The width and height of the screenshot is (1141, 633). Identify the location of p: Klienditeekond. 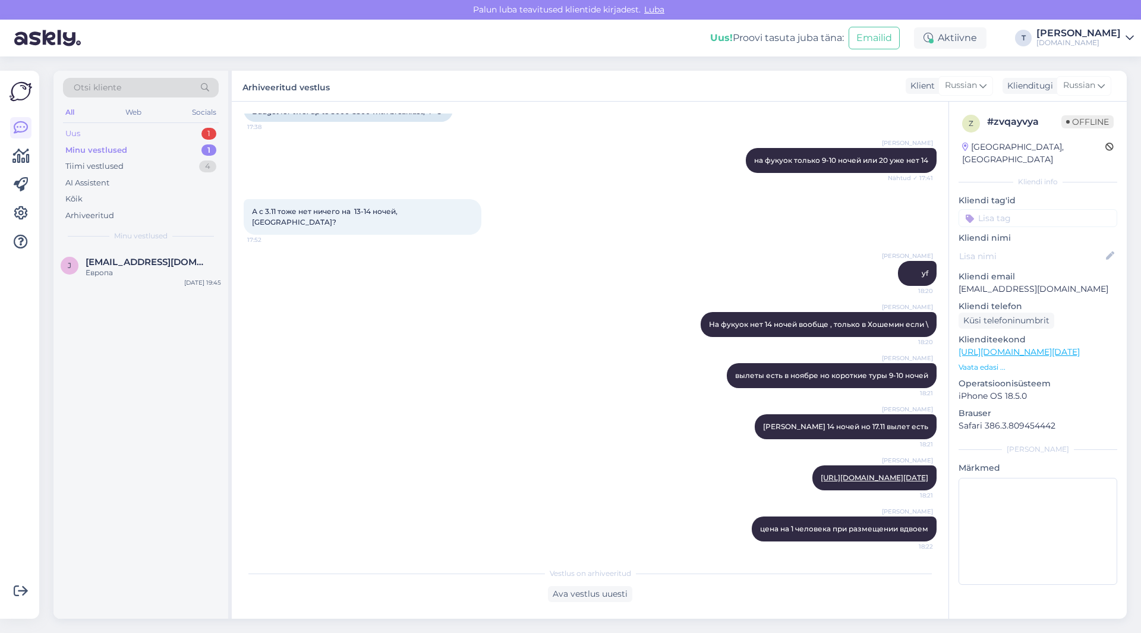
(1037, 339).